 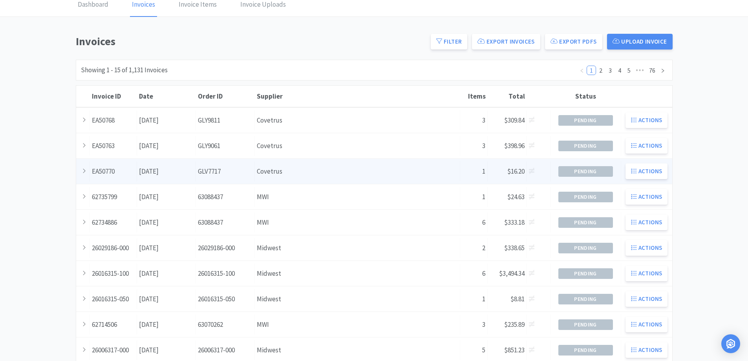 What do you see at coordinates (225, 324) in the screenshot?
I see `div: 63070262` at bounding box center [225, 324].